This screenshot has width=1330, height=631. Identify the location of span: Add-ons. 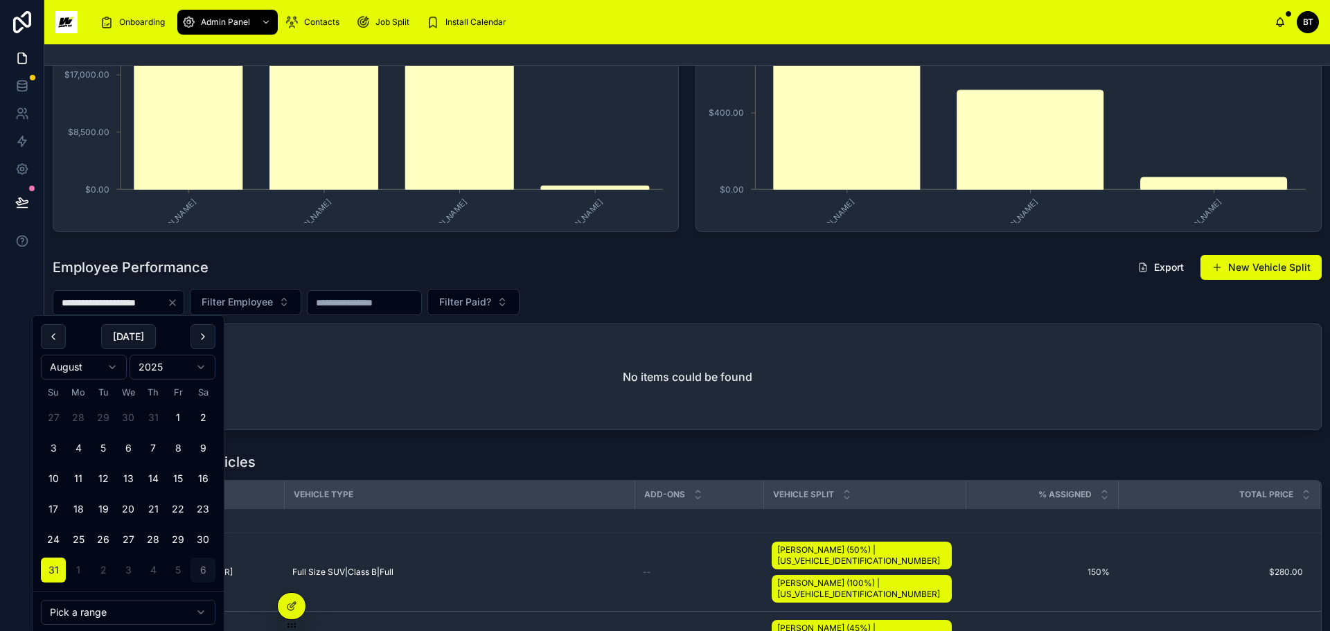
(664, 495).